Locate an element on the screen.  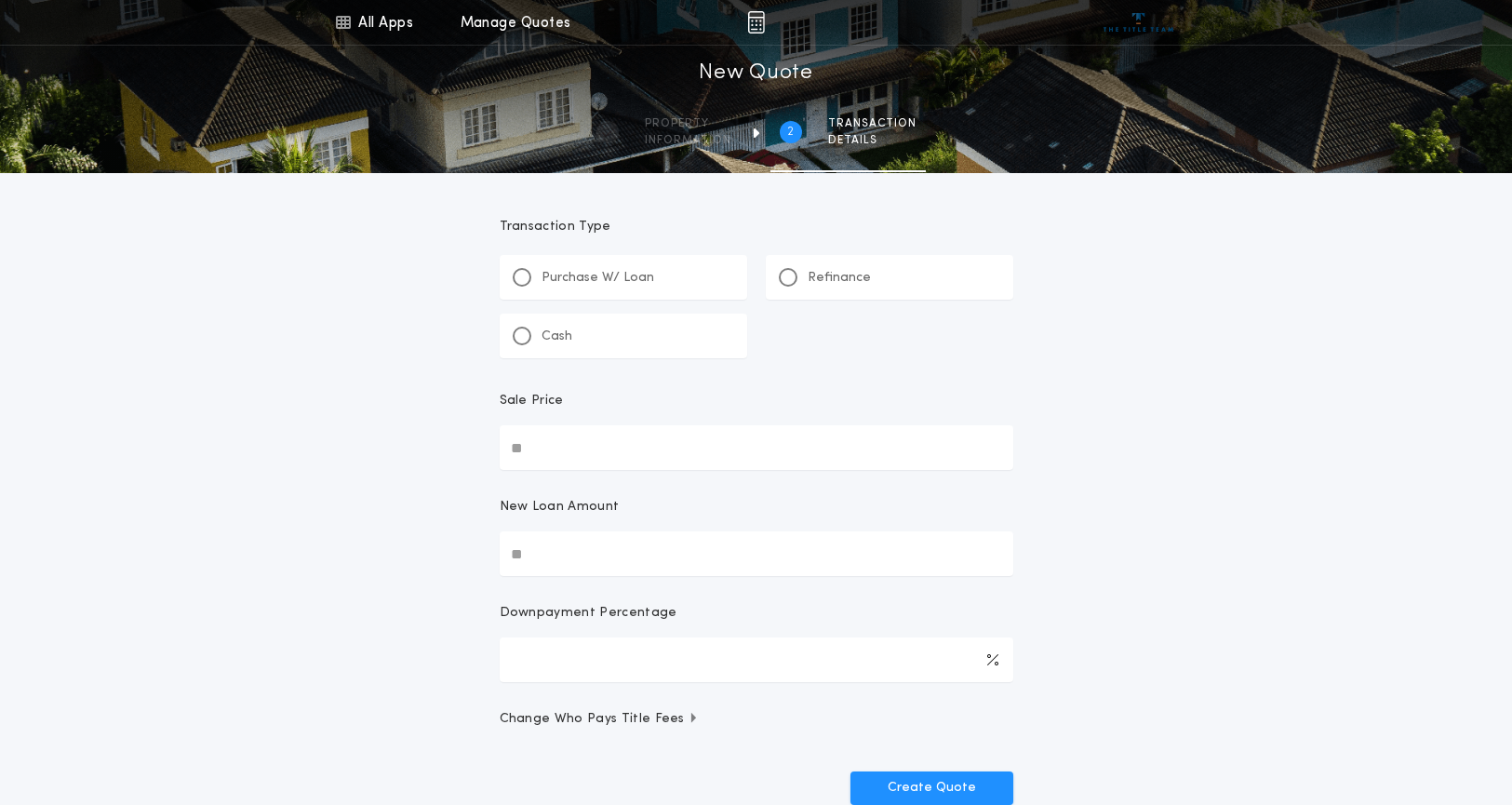
p: Cash is located at coordinates (557, 337).